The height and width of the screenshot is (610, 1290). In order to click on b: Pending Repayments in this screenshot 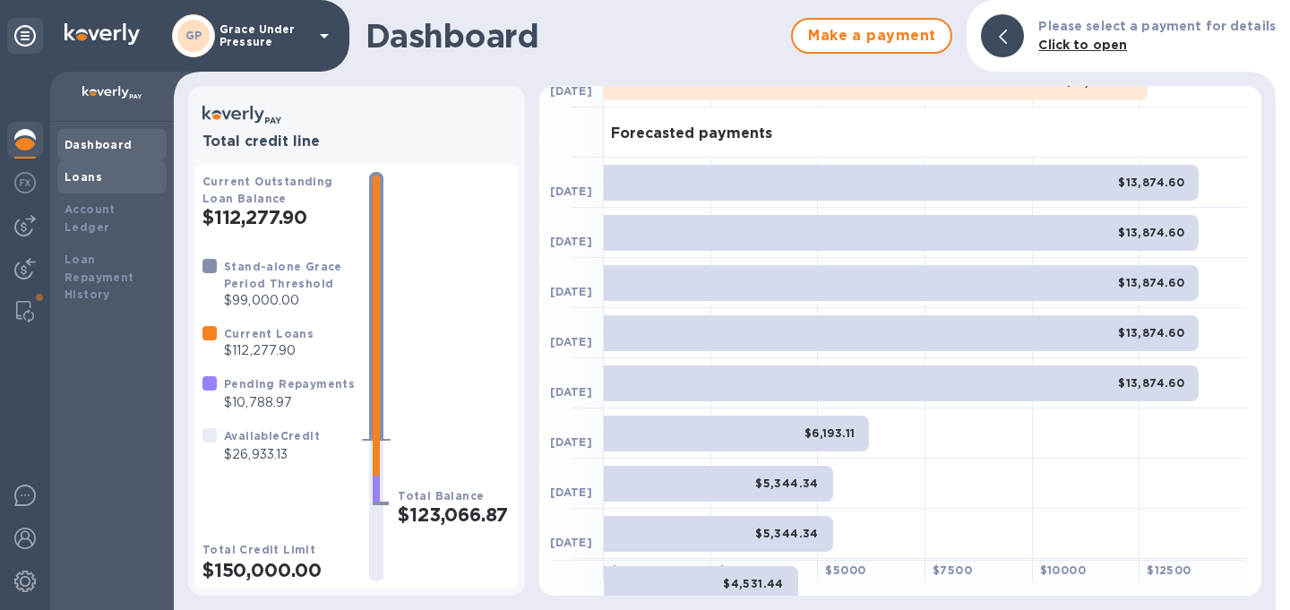, I will do `click(289, 384)`.